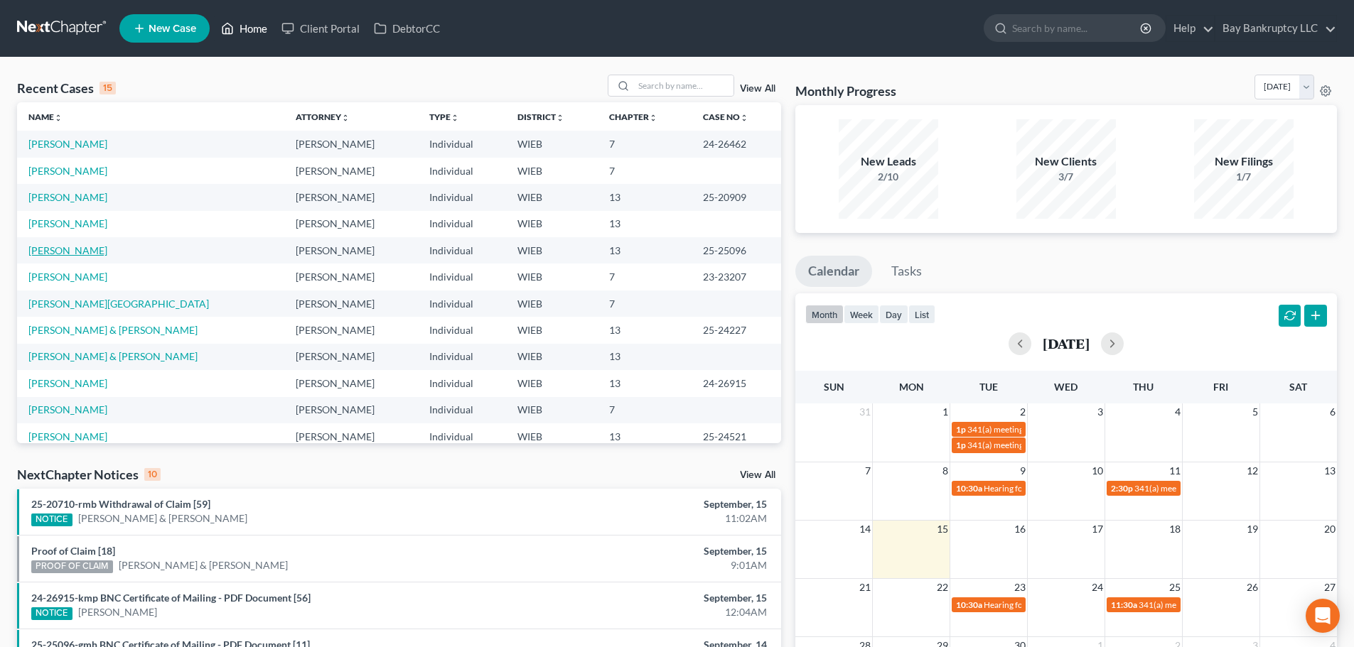  What do you see at coordinates (1066, 177) in the screenshot?
I see `div: 3/7` at bounding box center [1066, 177].